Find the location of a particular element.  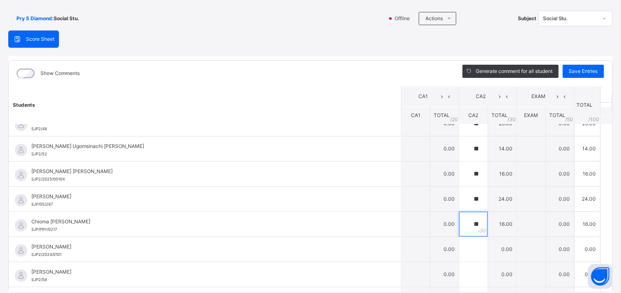

span: Subject is located at coordinates (527, 19).